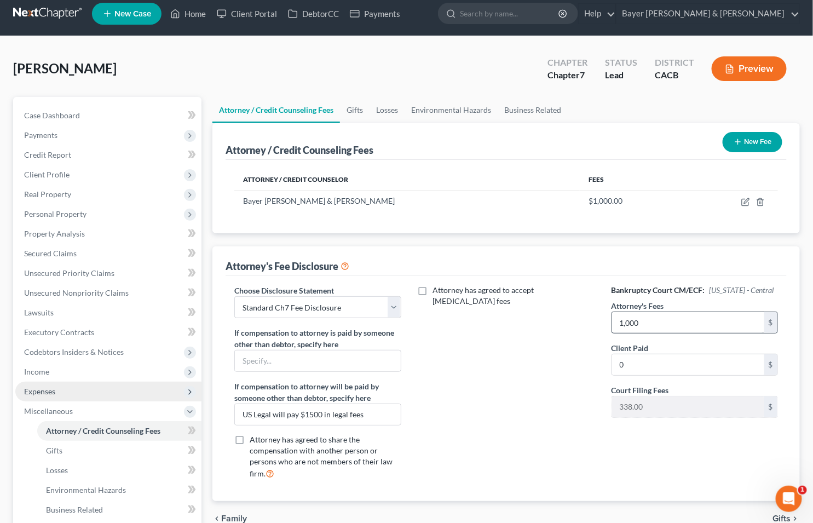  Describe the element at coordinates (108, 253) in the screenshot. I see `a: Secured Claims` at that location.